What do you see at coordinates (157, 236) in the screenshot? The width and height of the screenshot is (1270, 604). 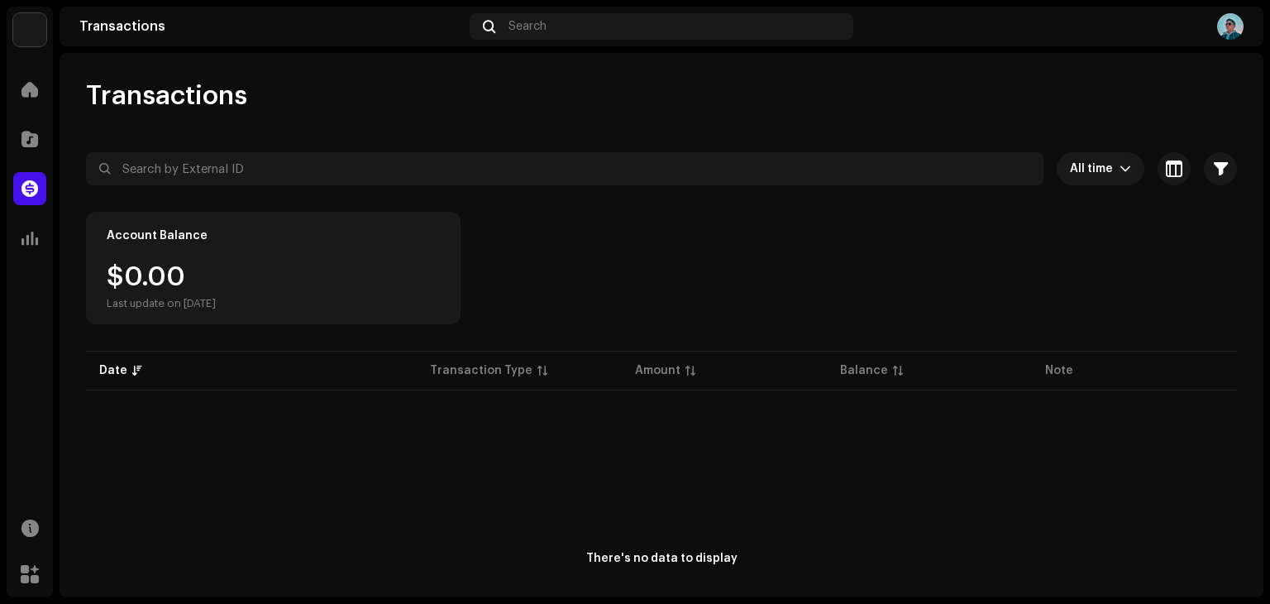 I see `div: Account Balance` at bounding box center [157, 236].